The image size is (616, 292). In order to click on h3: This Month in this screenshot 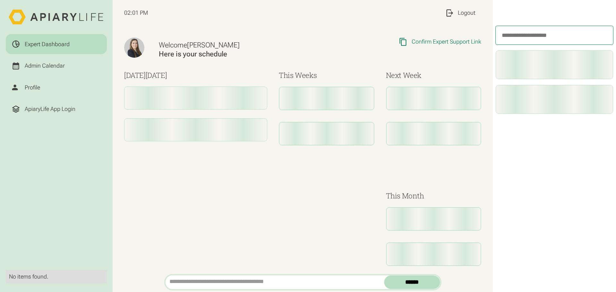, I will do `click(433, 196)`.